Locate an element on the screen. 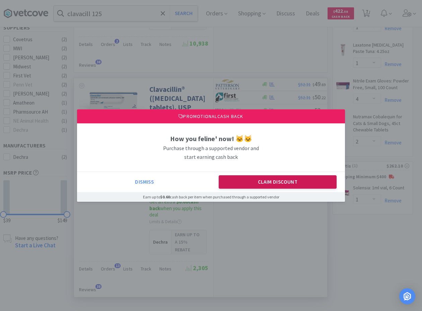 The height and width of the screenshot is (311, 422). button: Dismiss is located at coordinates (144, 182).